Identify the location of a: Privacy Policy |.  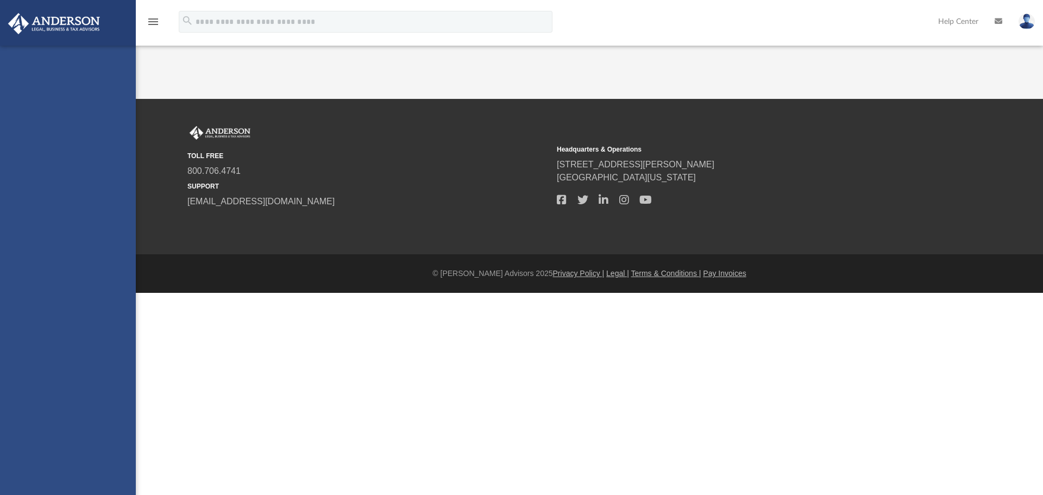
(579, 273).